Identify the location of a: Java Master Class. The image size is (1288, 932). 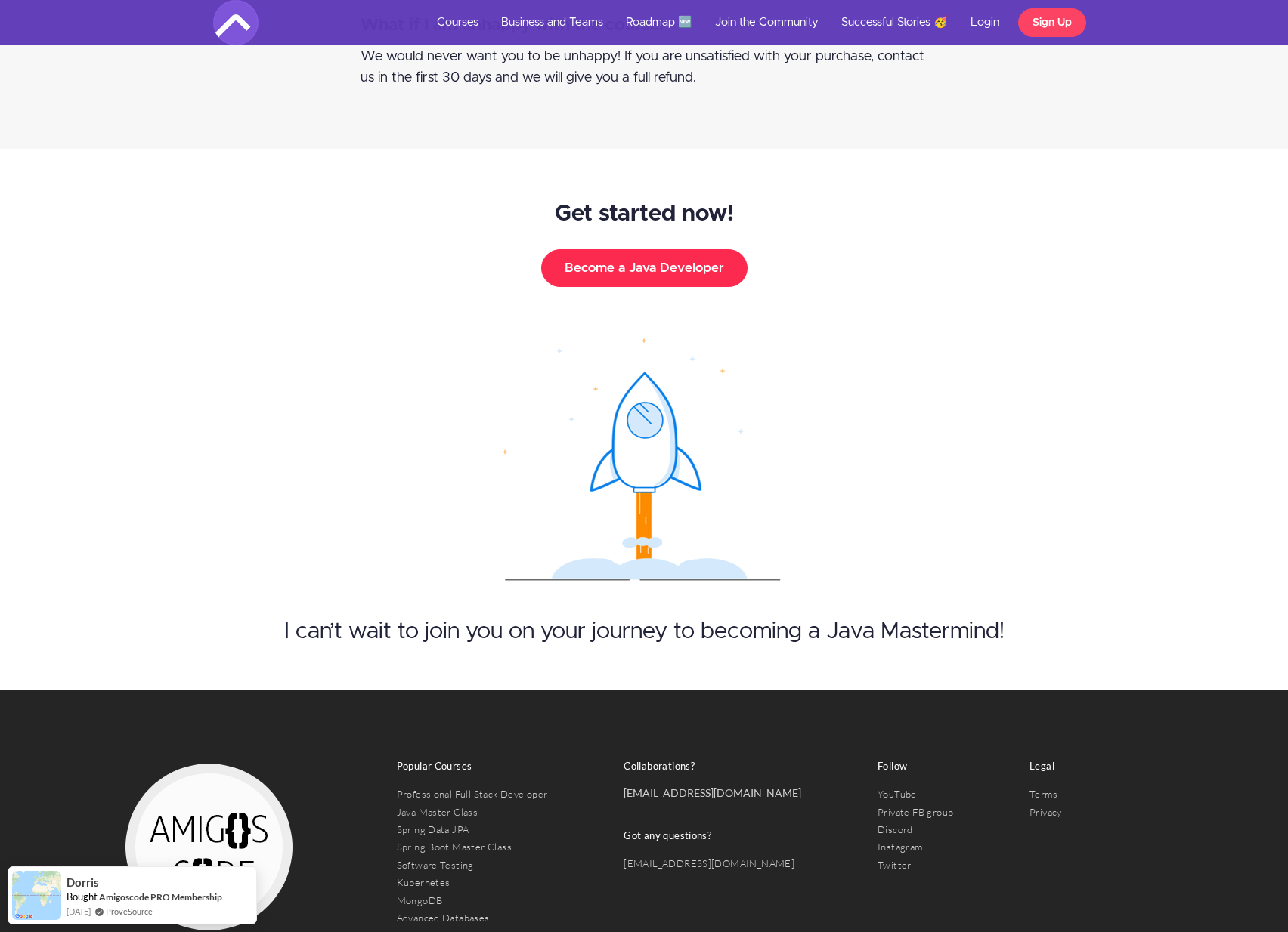
(438, 812).